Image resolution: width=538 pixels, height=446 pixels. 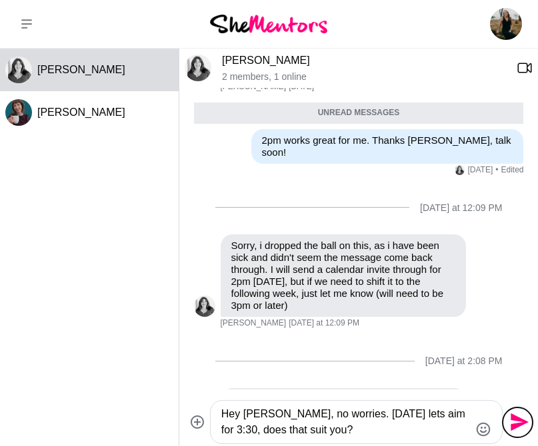 What do you see at coordinates (506, 24) in the screenshot?
I see `img: Jess Smithies` at bounding box center [506, 24].